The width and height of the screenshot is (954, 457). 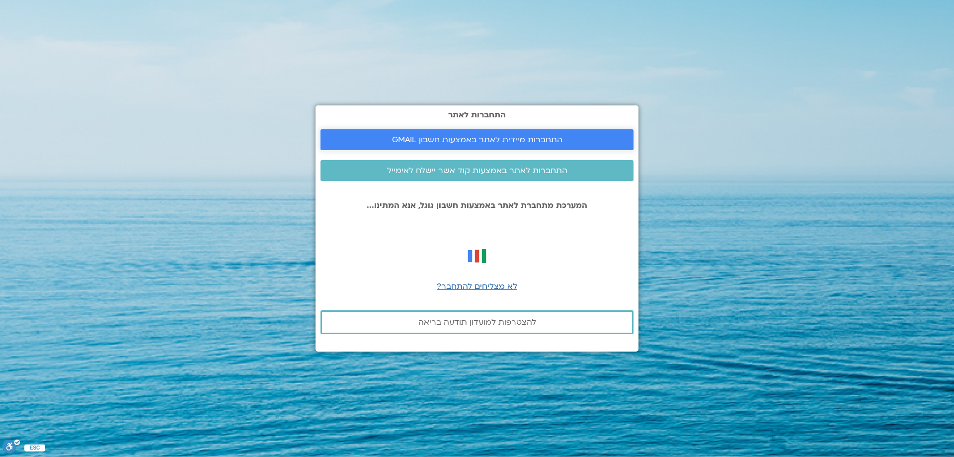 I want to click on a: התחברות לאתר באמצעות קוד אשר יישלח לאימייל, so click(x=477, y=170).